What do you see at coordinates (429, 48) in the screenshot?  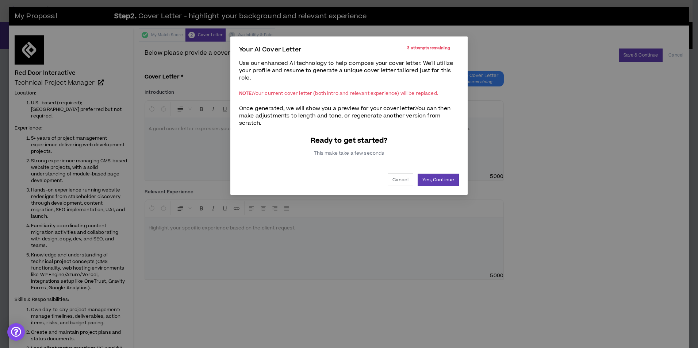 I see `p: 3 attempts remaining` at bounding box center [429, 48].